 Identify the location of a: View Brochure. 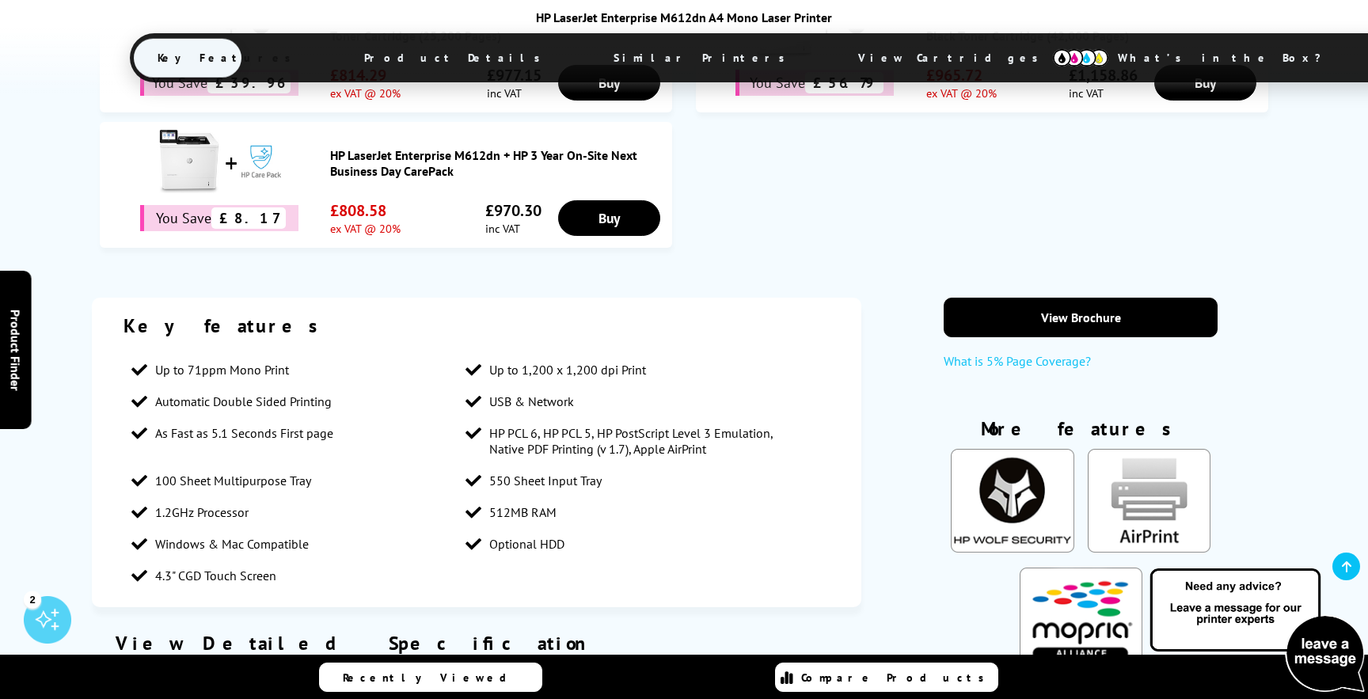
(1081, 317).